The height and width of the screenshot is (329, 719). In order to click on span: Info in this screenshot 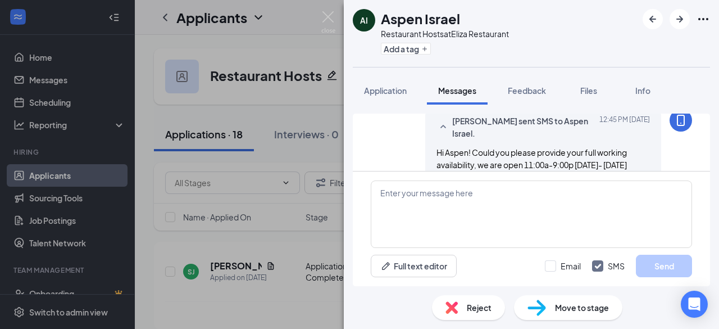, I will do `click(643, 90)`.